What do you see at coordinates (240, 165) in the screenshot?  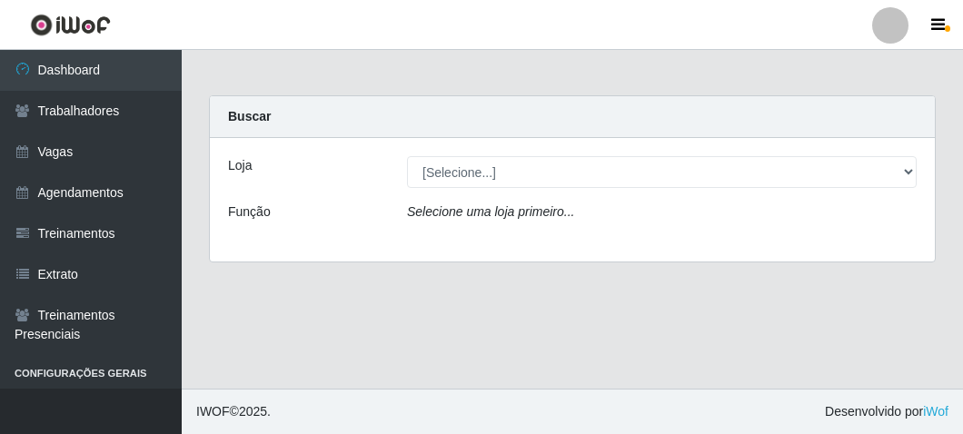 I see `label: Loja` at bounding box center [240, 165].